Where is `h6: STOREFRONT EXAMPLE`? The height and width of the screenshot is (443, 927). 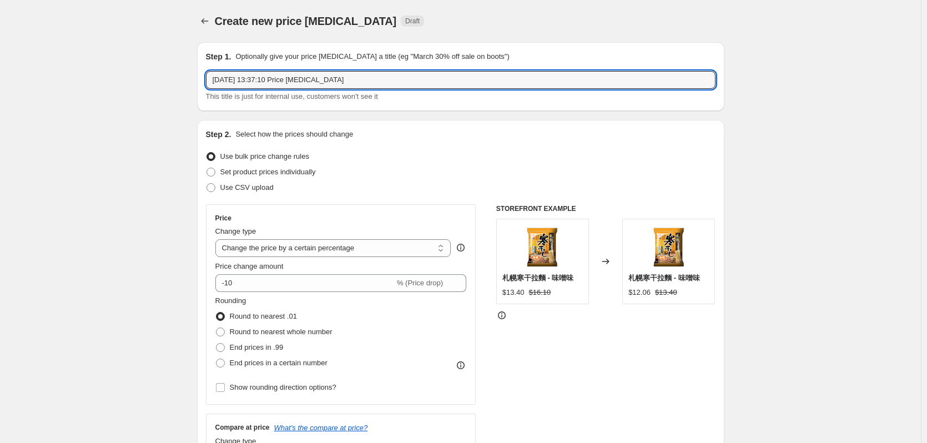 h6: STOREFRONT EXAMPLE is located at coordinates (605, 209).